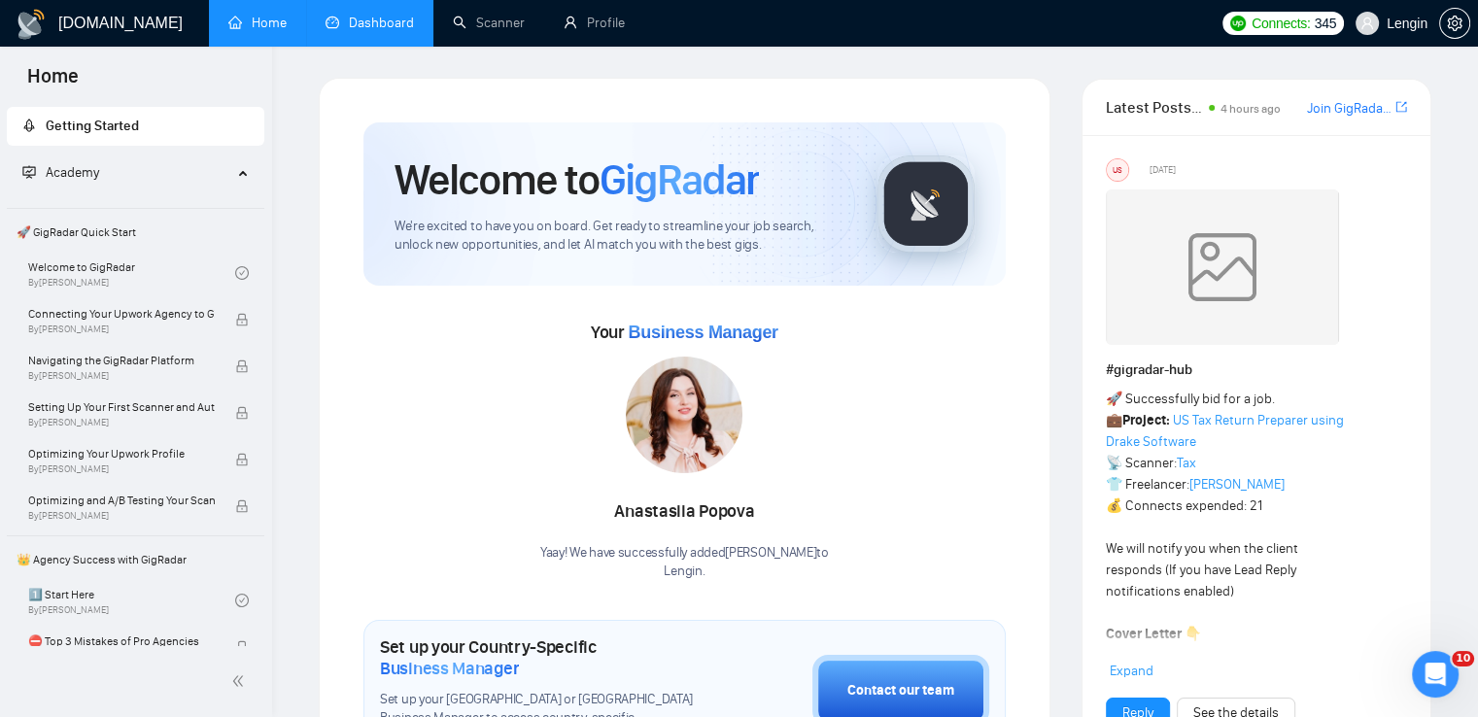  Describe the element at coordinates (1324, 23) in the screenshot. I see `span: 345` at that location.